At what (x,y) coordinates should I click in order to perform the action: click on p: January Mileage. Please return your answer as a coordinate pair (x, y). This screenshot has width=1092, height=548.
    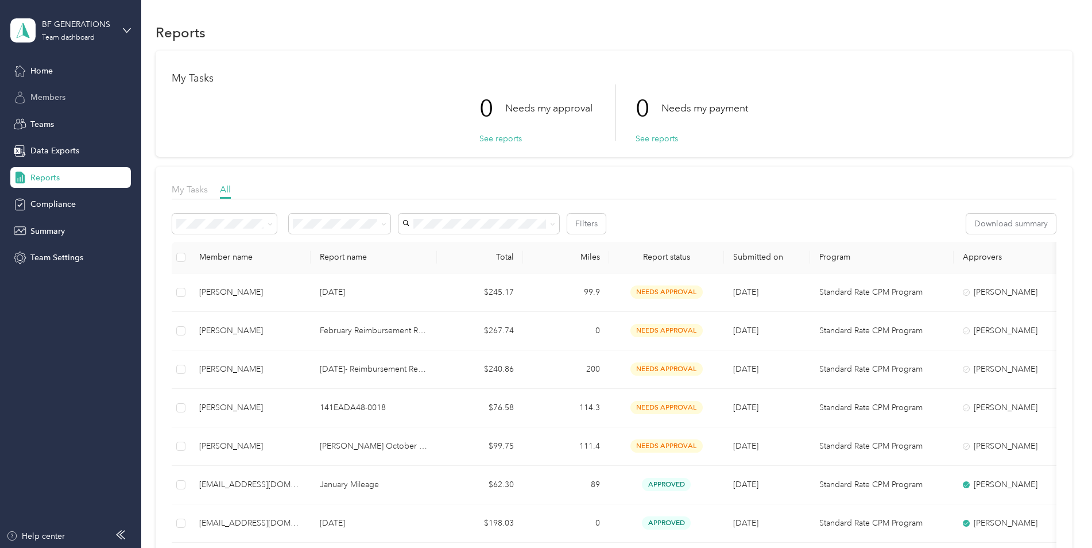
    Looking at the image, I should click on (374, 485).